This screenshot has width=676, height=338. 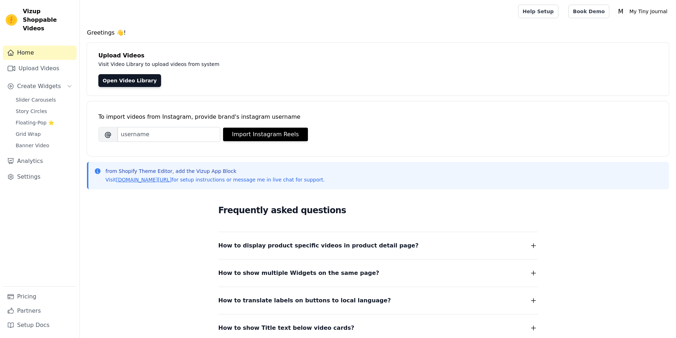 What do you see at coordinates (538, 11) in the screenshot?
I see `a: Help Setup` at bounding box center [538, 11].